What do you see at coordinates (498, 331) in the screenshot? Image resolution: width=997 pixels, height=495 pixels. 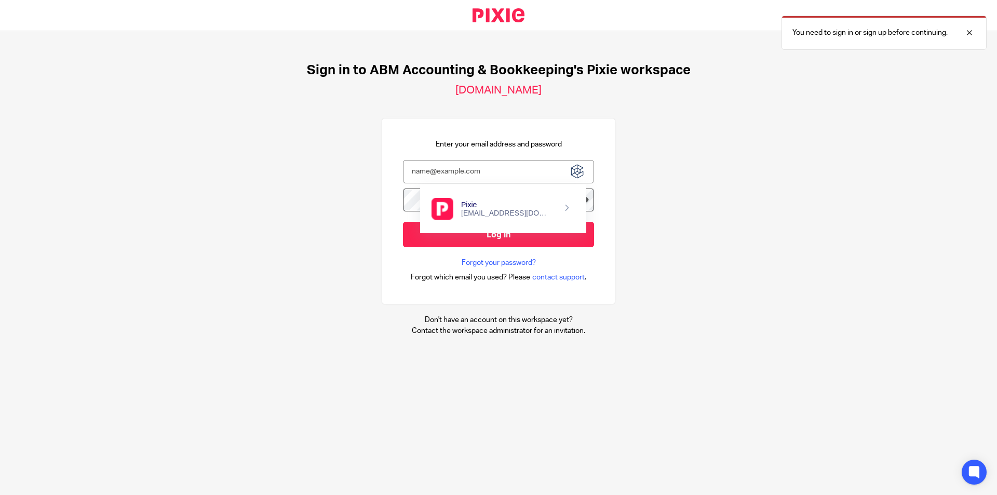 I see `p: Contact the workspace administrator for an invitation.` at bounding box center [498, 331].